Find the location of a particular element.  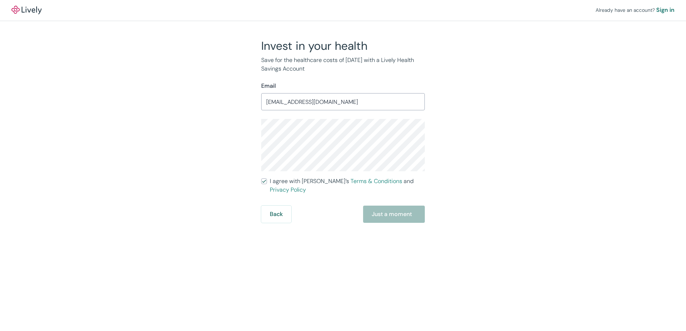

div: Already have an account? is located at coordinates (635, 10).